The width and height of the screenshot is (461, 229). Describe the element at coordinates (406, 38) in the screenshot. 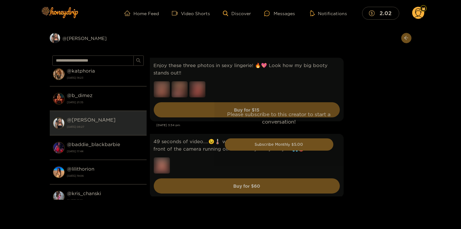

I see `span: arrow-left` at that location.